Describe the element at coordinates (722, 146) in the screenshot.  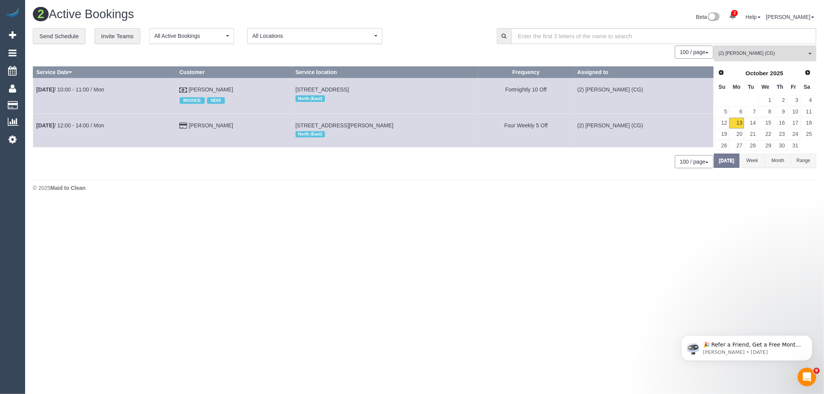
I see `a: 26` at that location.